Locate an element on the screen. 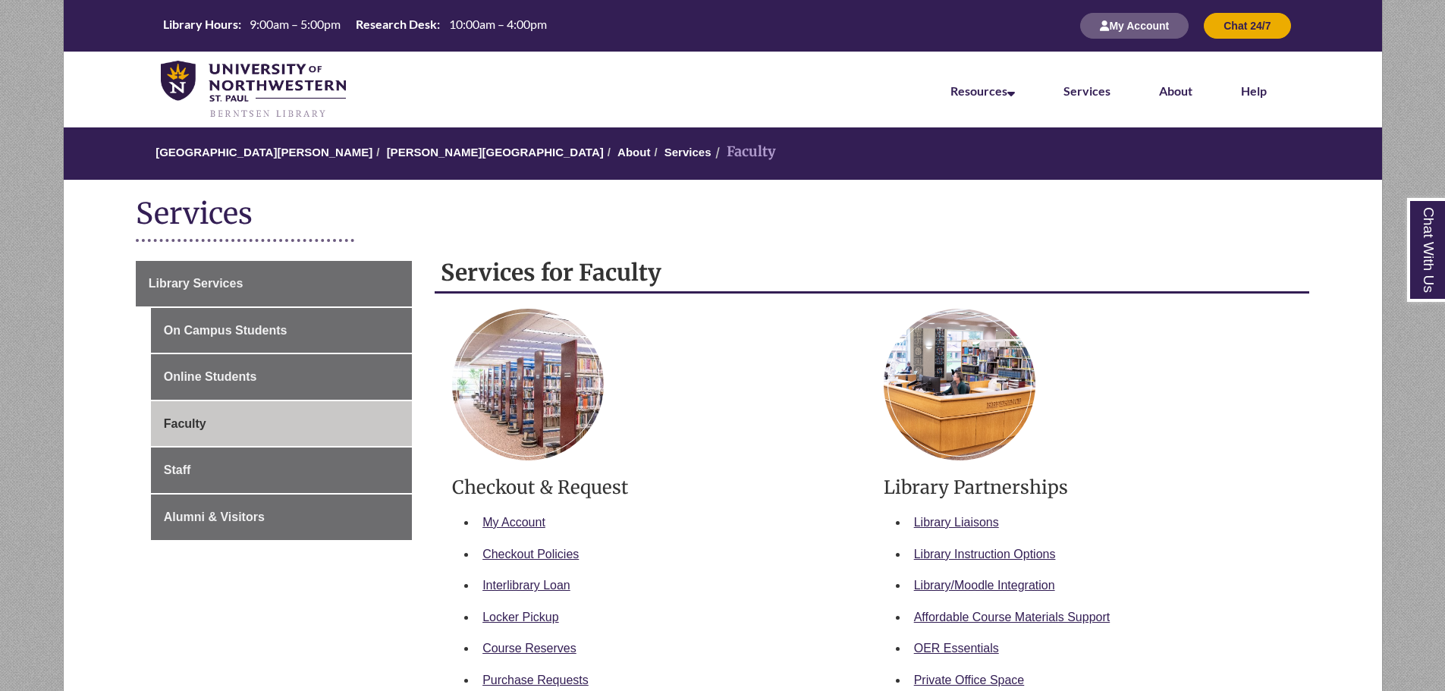 The height and width of the screenshot is (691, 1445). h3: Checkout & Request is located at coordinates (656, 487).